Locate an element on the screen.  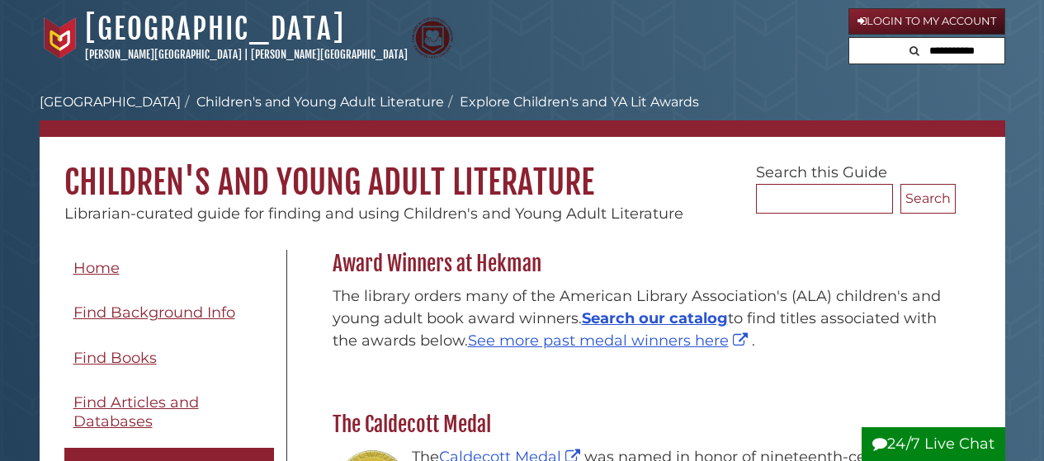
h2: Award Winners at Hekman is located at coordinates (640, 264).